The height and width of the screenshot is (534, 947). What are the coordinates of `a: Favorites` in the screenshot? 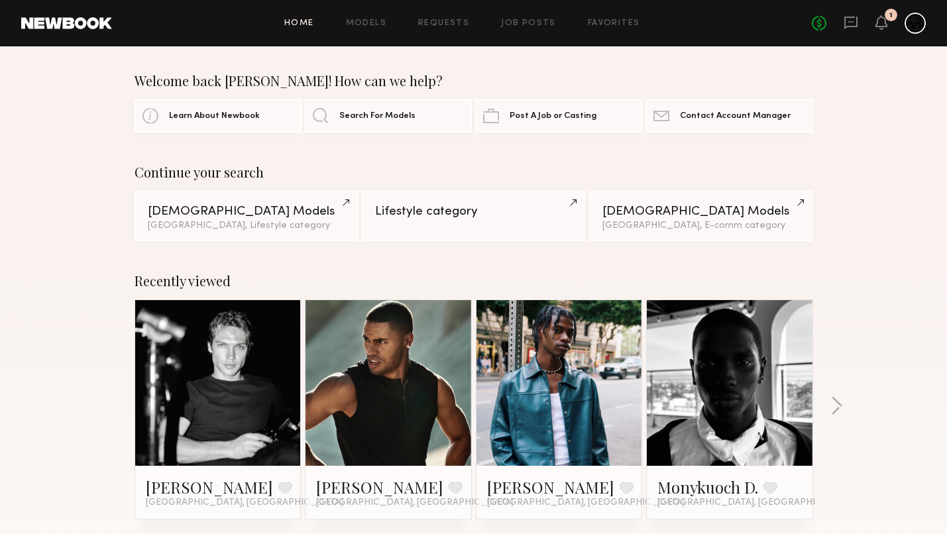 It's located at (614, 23).